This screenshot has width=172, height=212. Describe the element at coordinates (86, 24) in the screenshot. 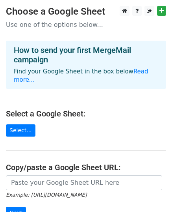

I see `p: Use one of the options below...` at that location.